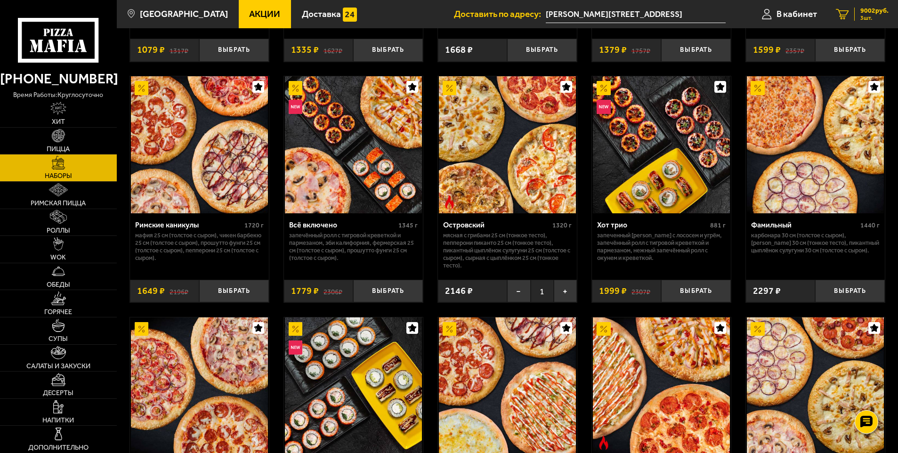 Image resolution: width=898 pixels, height=453 pixels. What do you see at coordinates (254, 225) in the screenshot?
I see `span: 1720 г` at bounding box center [254, 225].